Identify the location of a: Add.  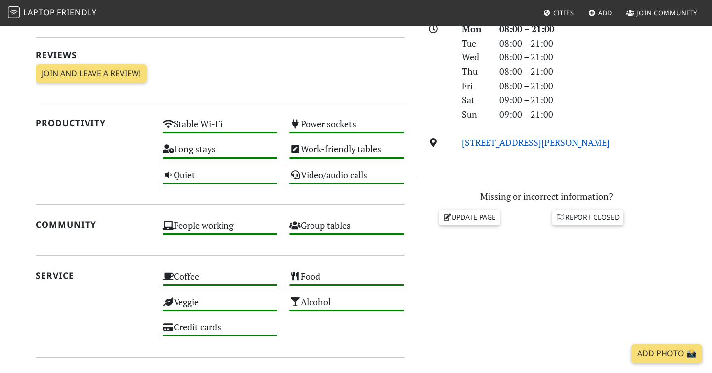
(600, 13).